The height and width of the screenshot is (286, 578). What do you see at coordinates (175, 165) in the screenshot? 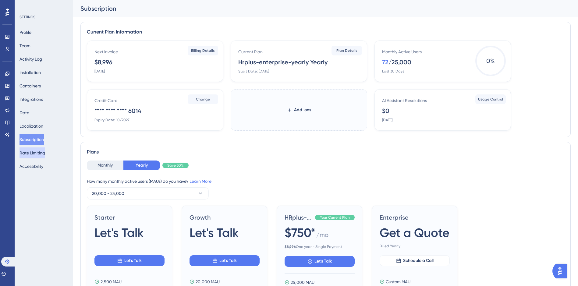
I see `span: Save 30%` at bounding box center [175, 165].